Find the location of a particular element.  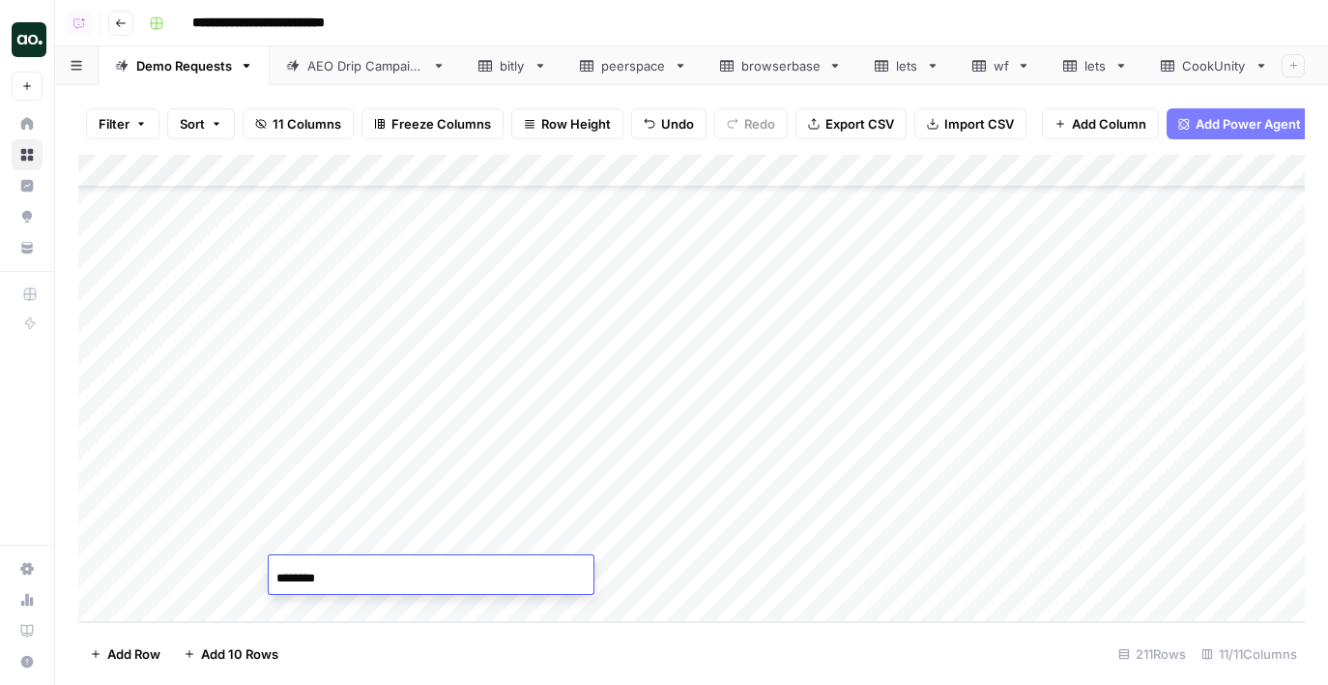

span: Add Column is located at coordinates (1109, 124).